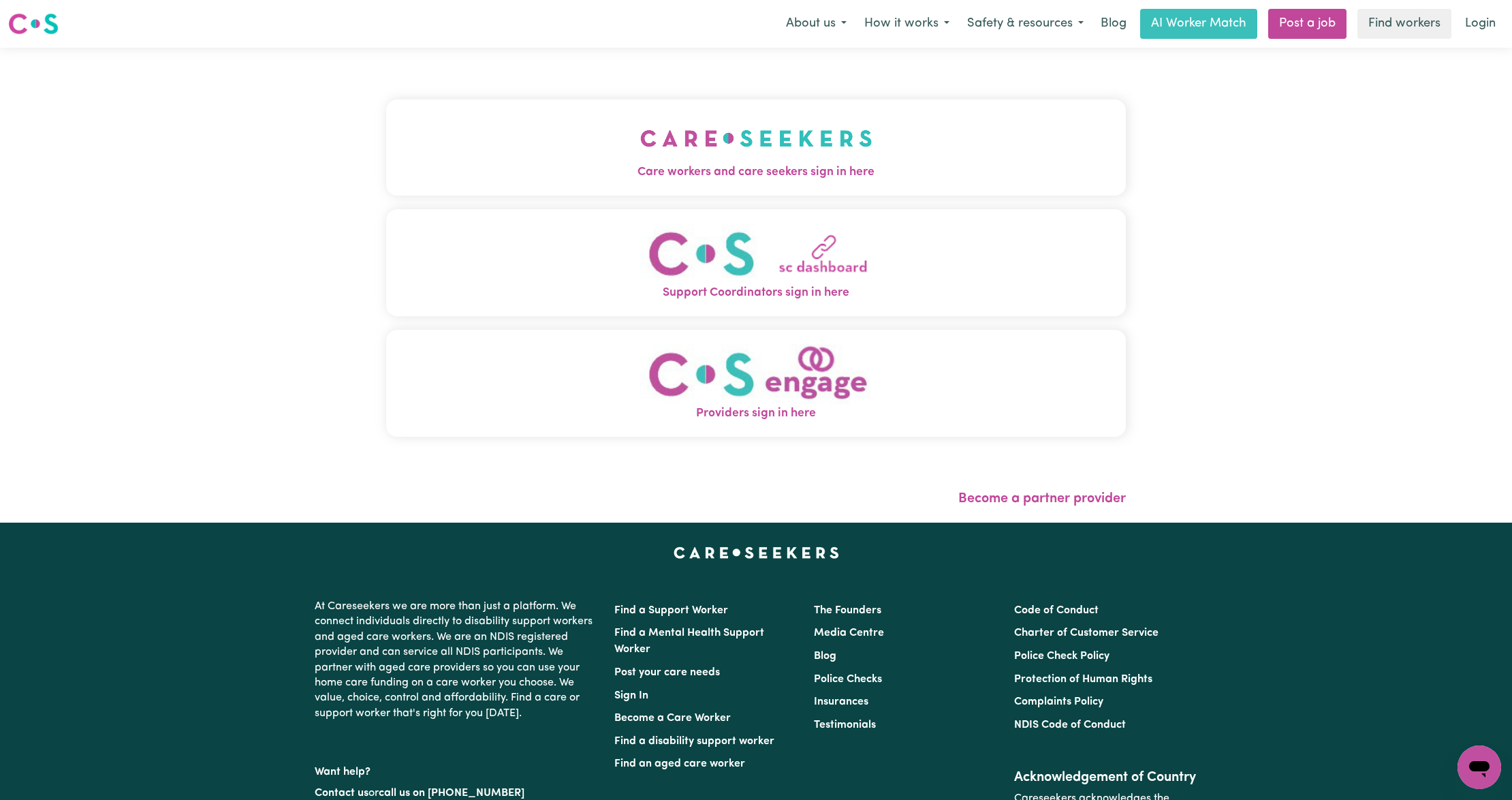  Describe the element at coordinates (845, 725) in the screenshot. I see `a: Testimonials` at that location.